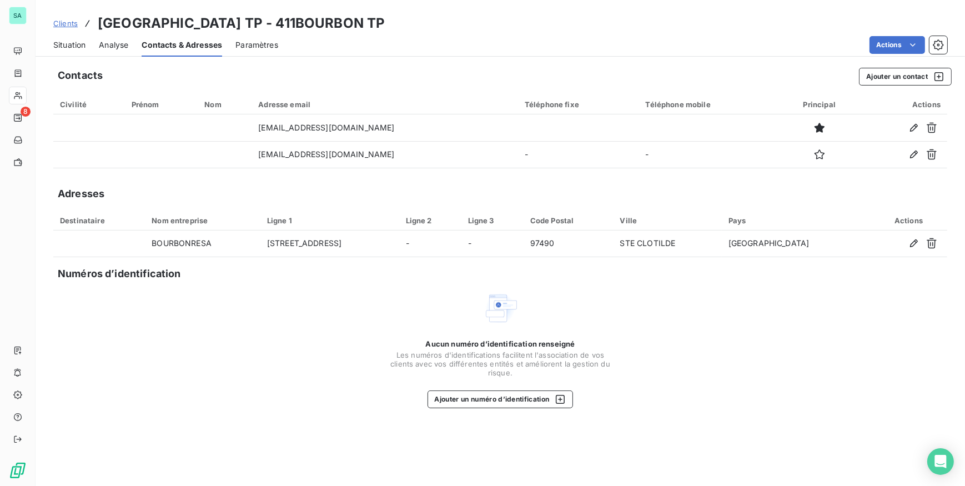  What do you see at coordinates (385, 104) in the screenshot?
I see `div: Adresse email` at bounding box center [385, 104].